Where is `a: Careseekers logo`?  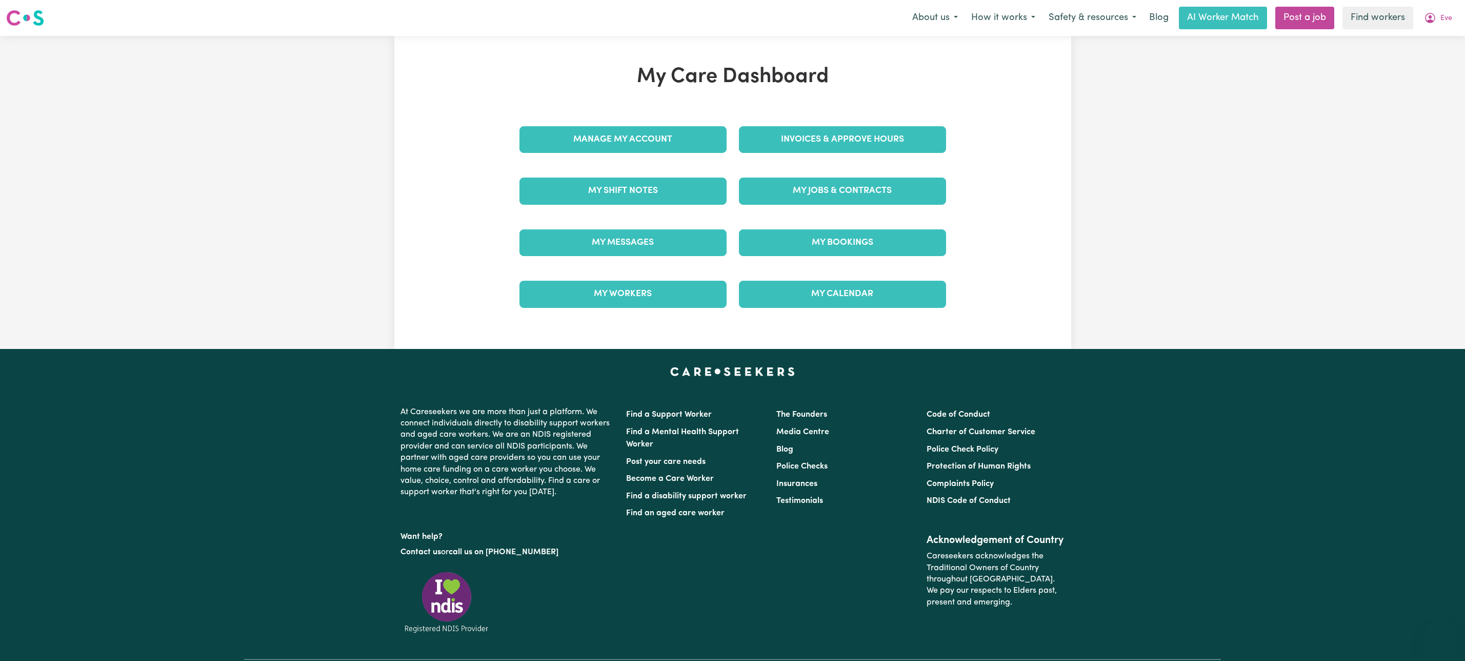
a: Careseekers logo is located at coordinates (25, 18).